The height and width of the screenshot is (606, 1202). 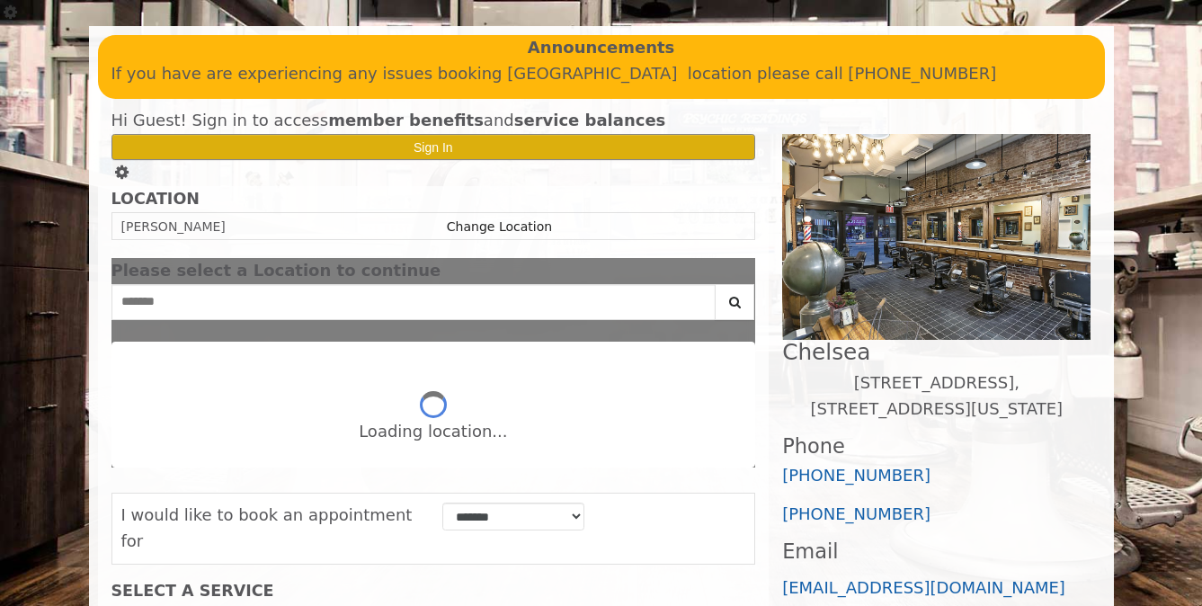 I want to click on input: Search Center, so click(x=414, y=302).